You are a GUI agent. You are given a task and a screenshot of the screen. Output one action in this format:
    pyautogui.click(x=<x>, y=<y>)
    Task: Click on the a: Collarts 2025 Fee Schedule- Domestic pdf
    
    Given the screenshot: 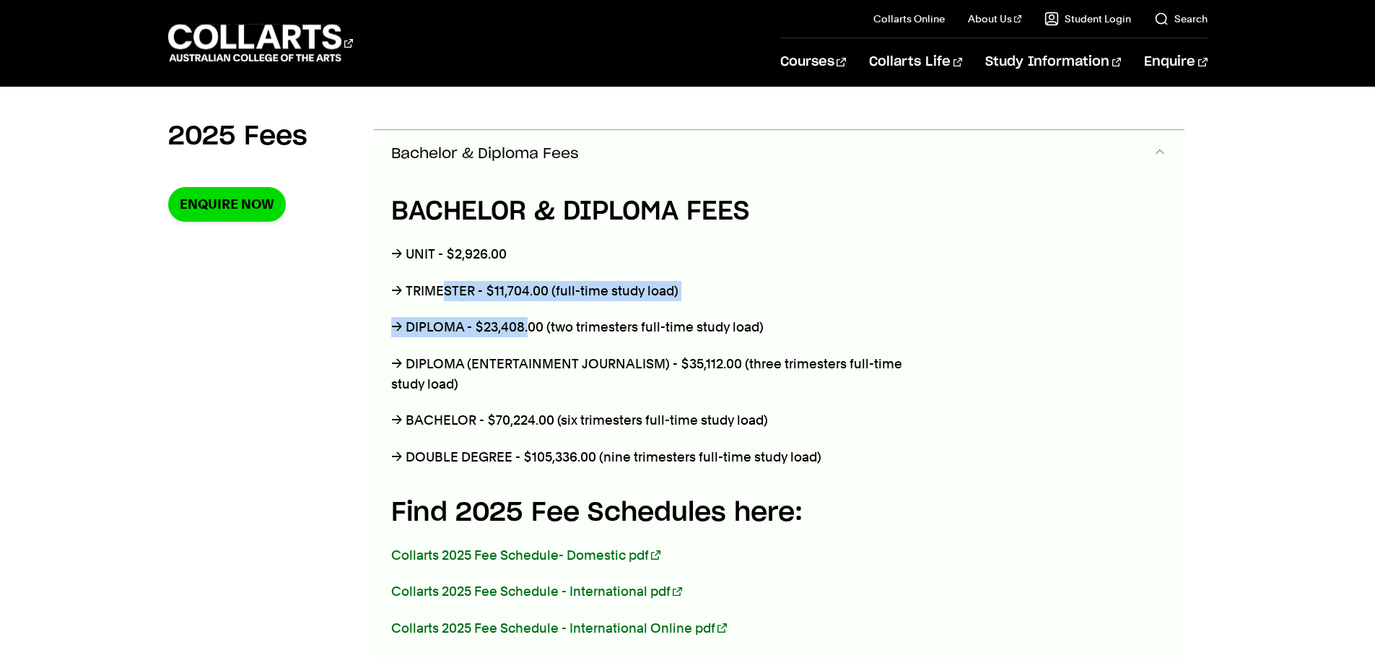 What is the action you would take?
    pyautogui.click(x=525, y=554)
    